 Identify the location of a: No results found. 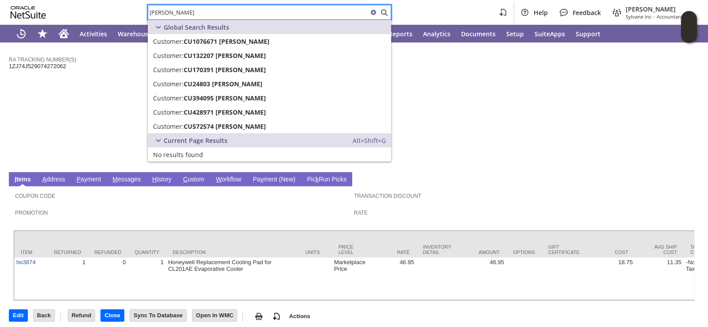
(269, 154).